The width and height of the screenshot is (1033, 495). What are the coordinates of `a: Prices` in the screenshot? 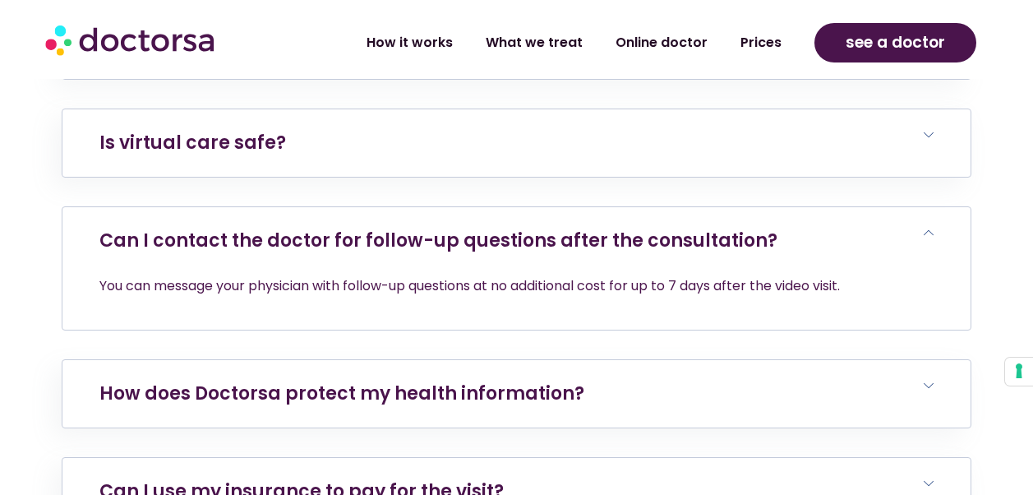 It's located at (761, 43).